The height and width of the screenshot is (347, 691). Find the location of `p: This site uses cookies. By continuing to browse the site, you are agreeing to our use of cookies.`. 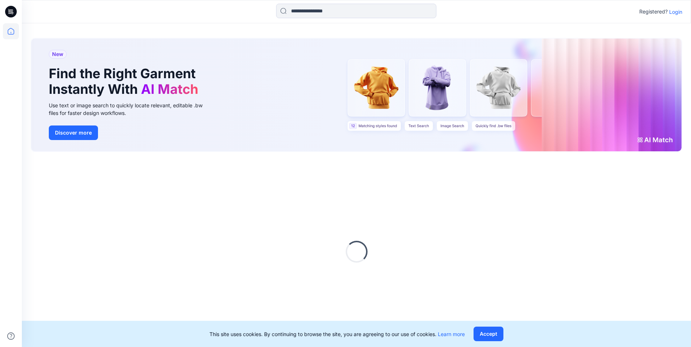

p: This site uses cookies. By continuing to browse the site, you are agreeing to our use of cookies. is located at coordinates (337, 334).